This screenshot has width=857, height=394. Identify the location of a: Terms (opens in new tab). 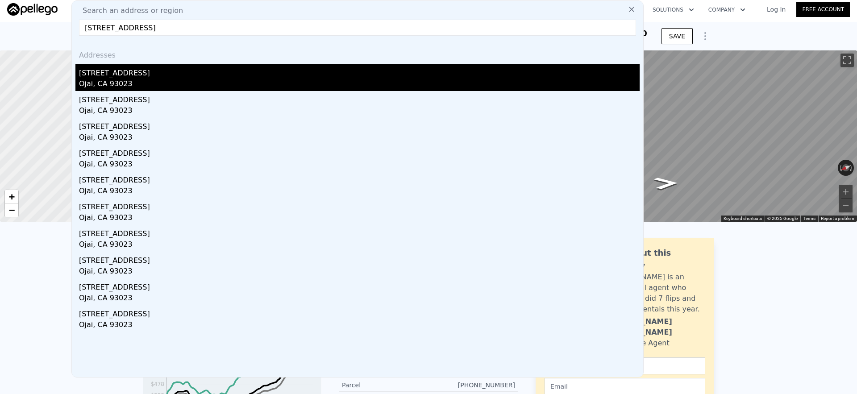
(809, 218).